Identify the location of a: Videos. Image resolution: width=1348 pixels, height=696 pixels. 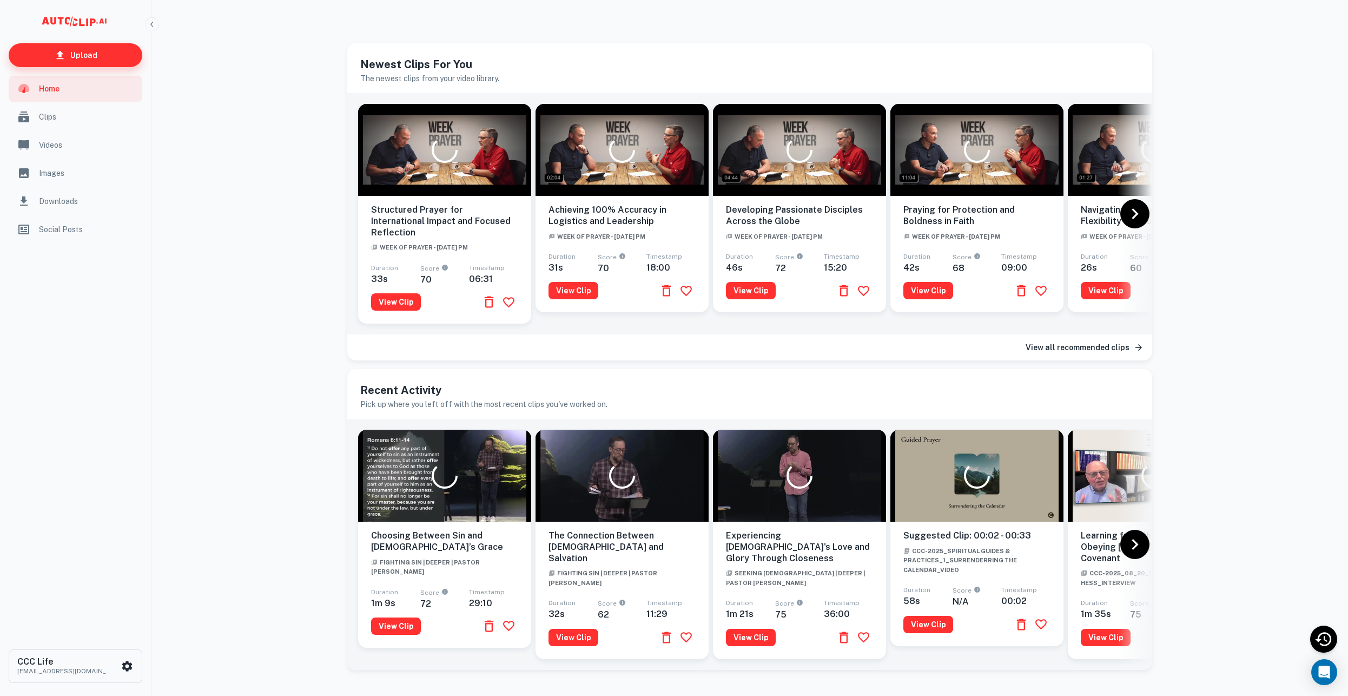
(75, 145).